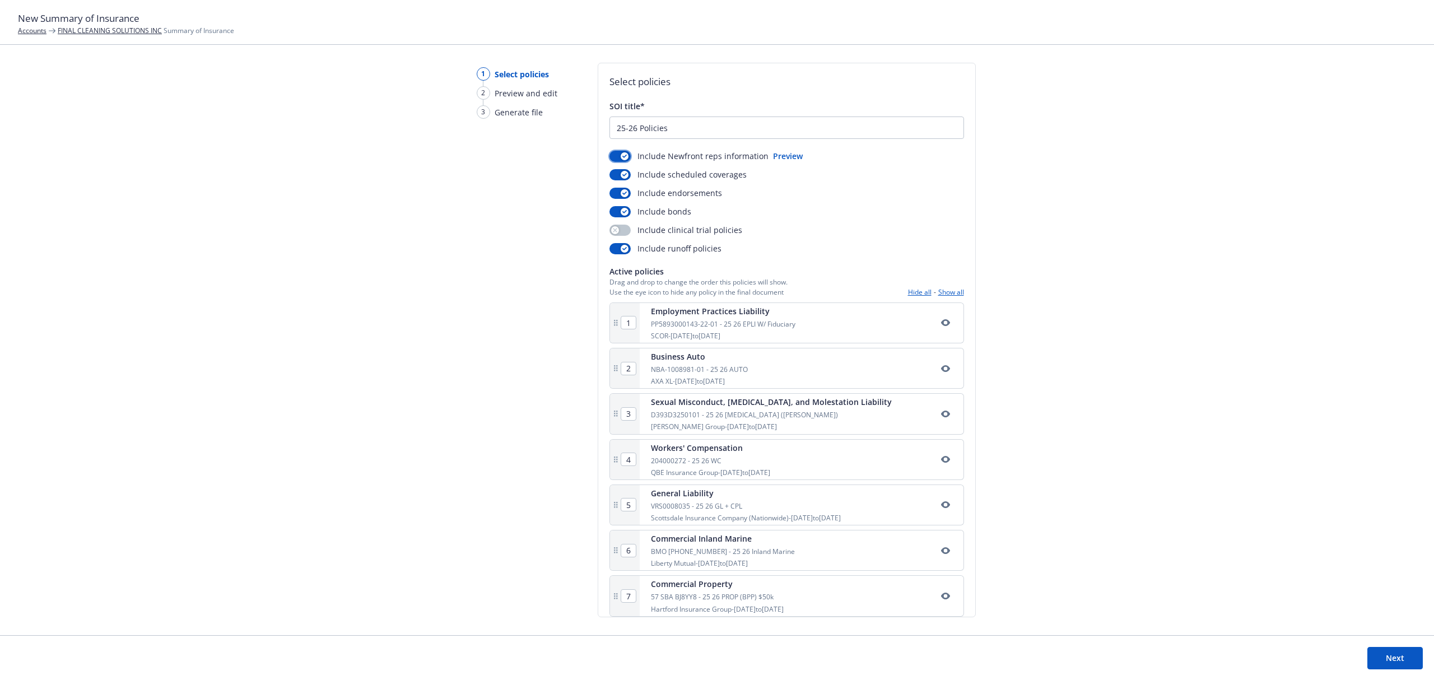 This screenshot has width=1434, height=680. Describe the element at coordinates (665, 248) in the screenshot. I see `div: Include runoff policies` at that location.